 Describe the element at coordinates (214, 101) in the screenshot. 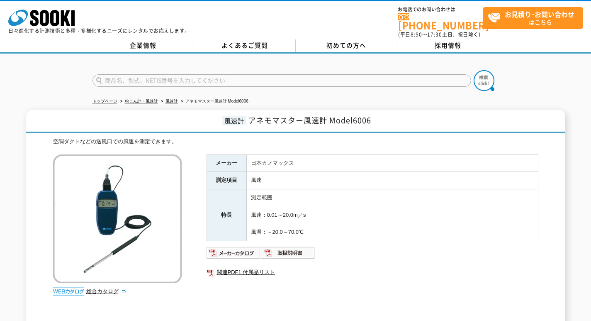

I see `li: アネモマスター風速計 Model6006` at that location.